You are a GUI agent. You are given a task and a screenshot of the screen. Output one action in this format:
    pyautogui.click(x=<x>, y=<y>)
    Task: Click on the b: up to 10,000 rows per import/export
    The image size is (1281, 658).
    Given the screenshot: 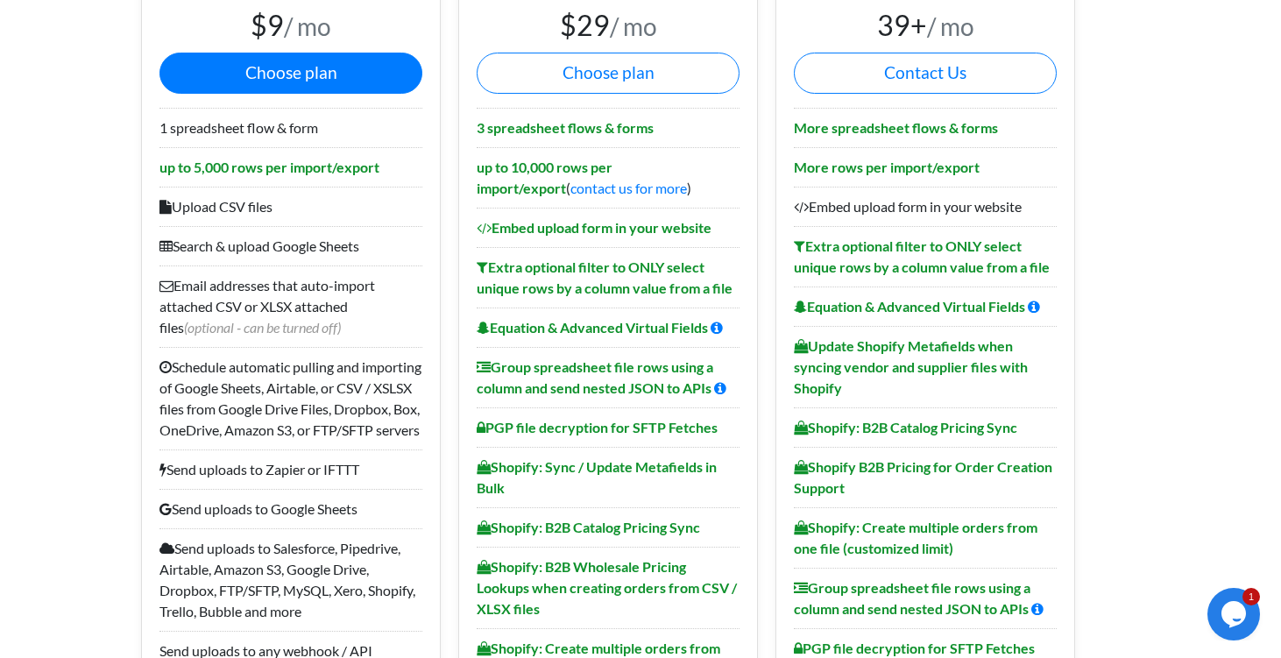 What is the action you would take?
    pyautogui.click(x=544, y=177)
    